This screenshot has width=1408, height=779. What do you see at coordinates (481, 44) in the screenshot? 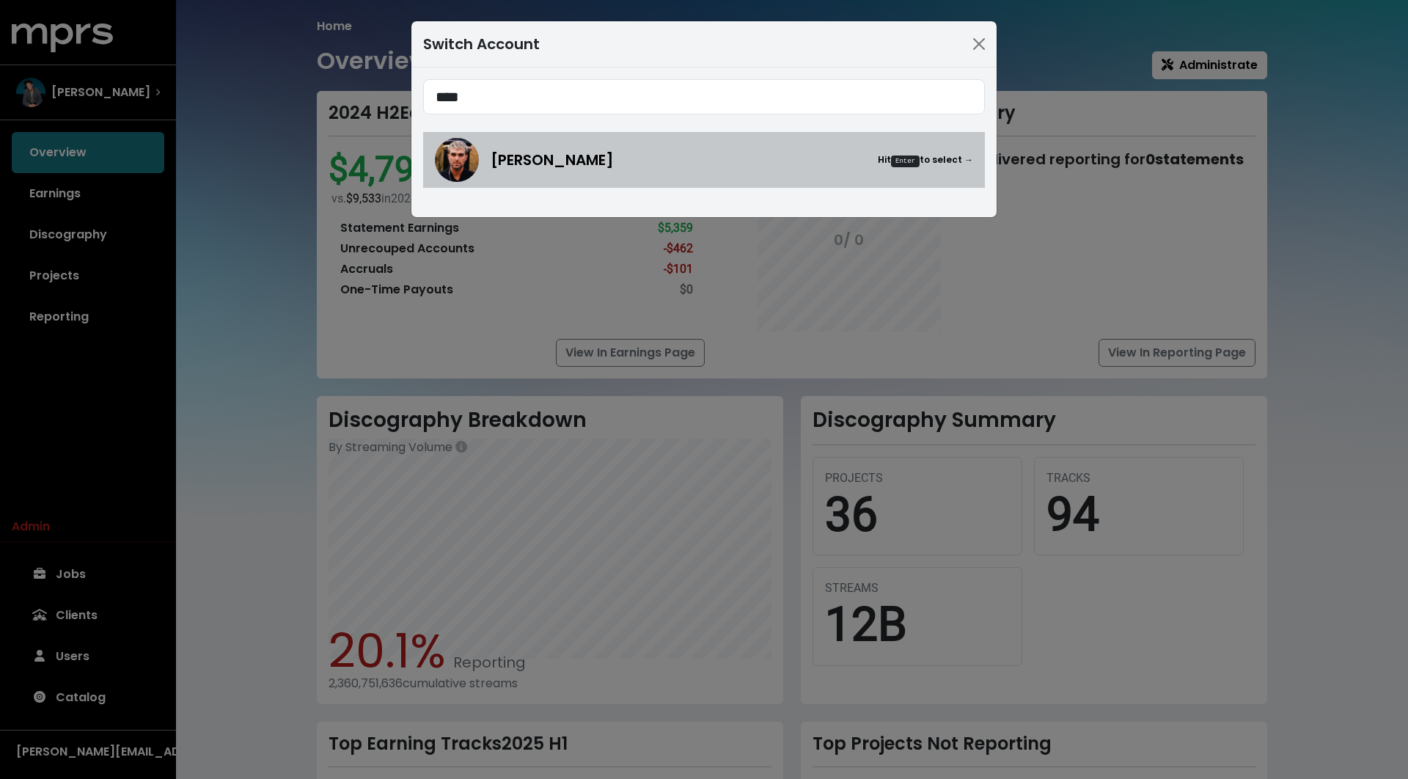
I see `div: Switch Account` at bounding box center [481, 44].